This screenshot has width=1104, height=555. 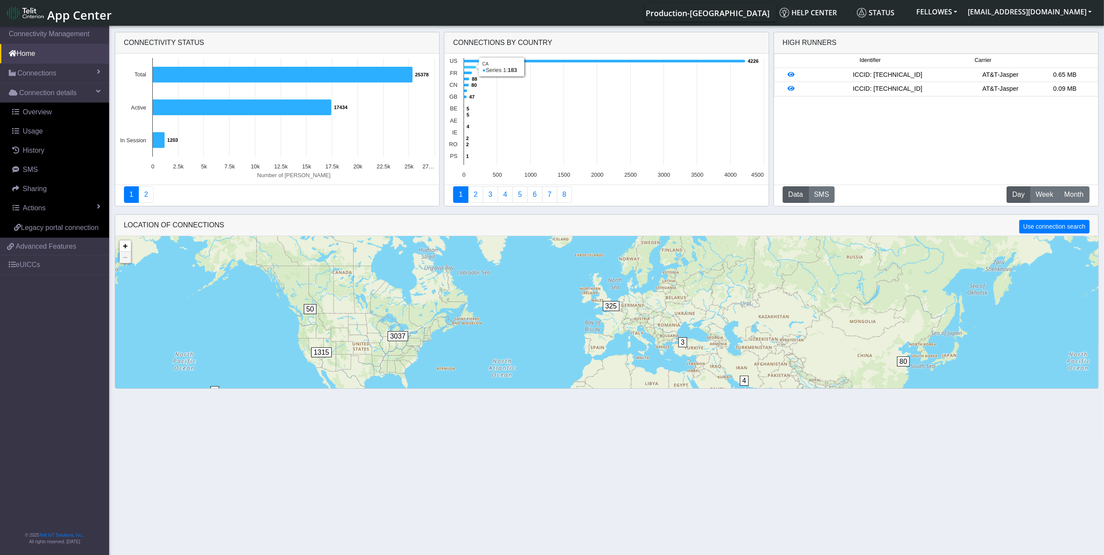 What do you see at coordinates (631, 175) in the screenshot?
I see `text: 2500` at bounding box center [631, 175].